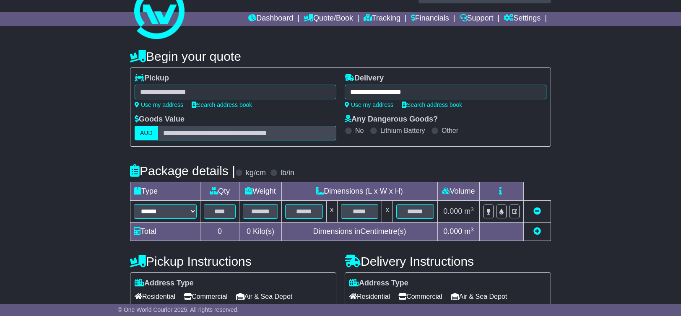 This screenshot has width=681, height=316. I want to click on label: Other, so click(450, 130).